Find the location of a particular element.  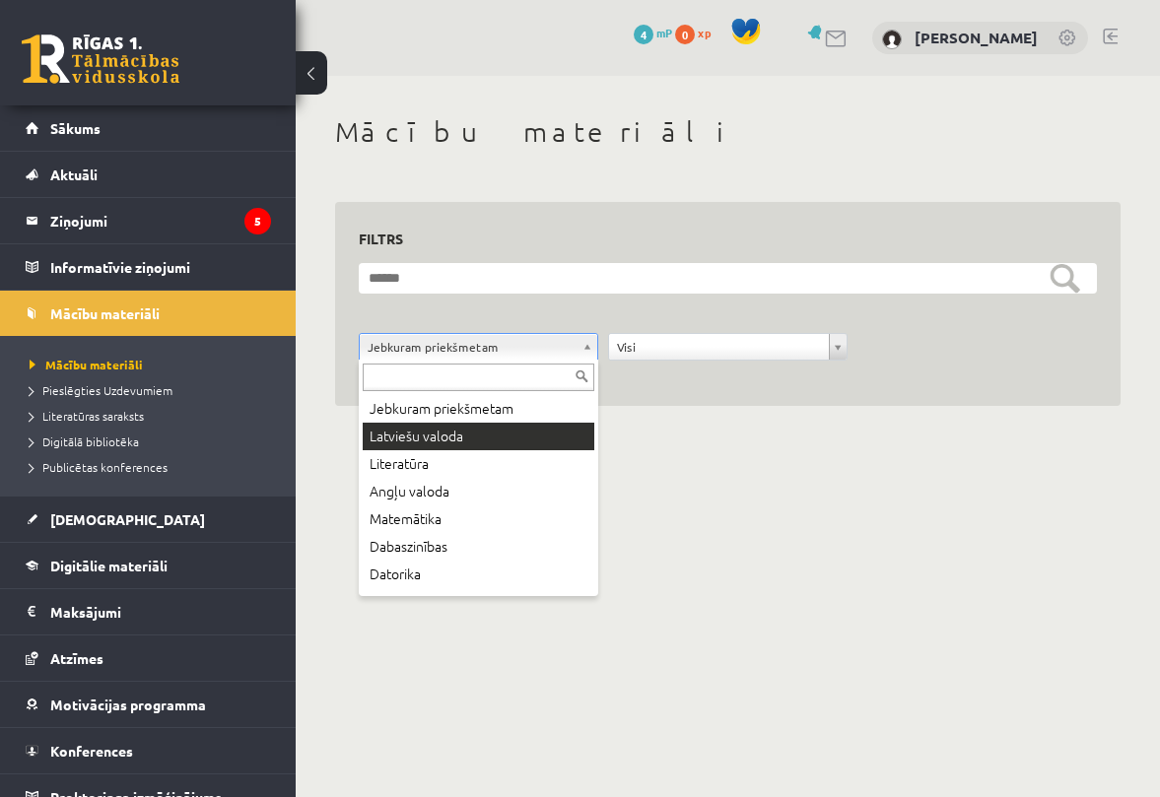

div: Latviešu valoda is located at coordinates (478, 437).